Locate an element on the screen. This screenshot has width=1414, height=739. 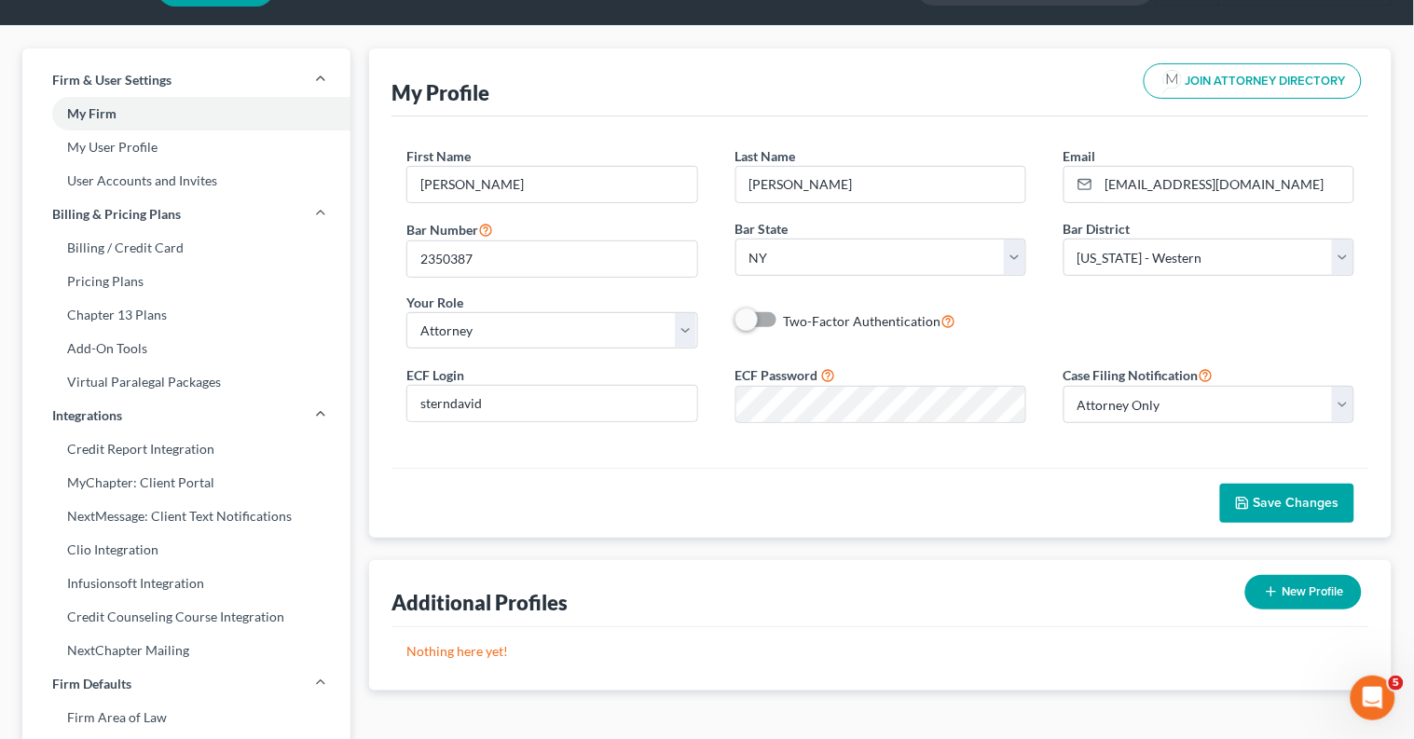
label: Bar Number is located at coordinates (449, 229).